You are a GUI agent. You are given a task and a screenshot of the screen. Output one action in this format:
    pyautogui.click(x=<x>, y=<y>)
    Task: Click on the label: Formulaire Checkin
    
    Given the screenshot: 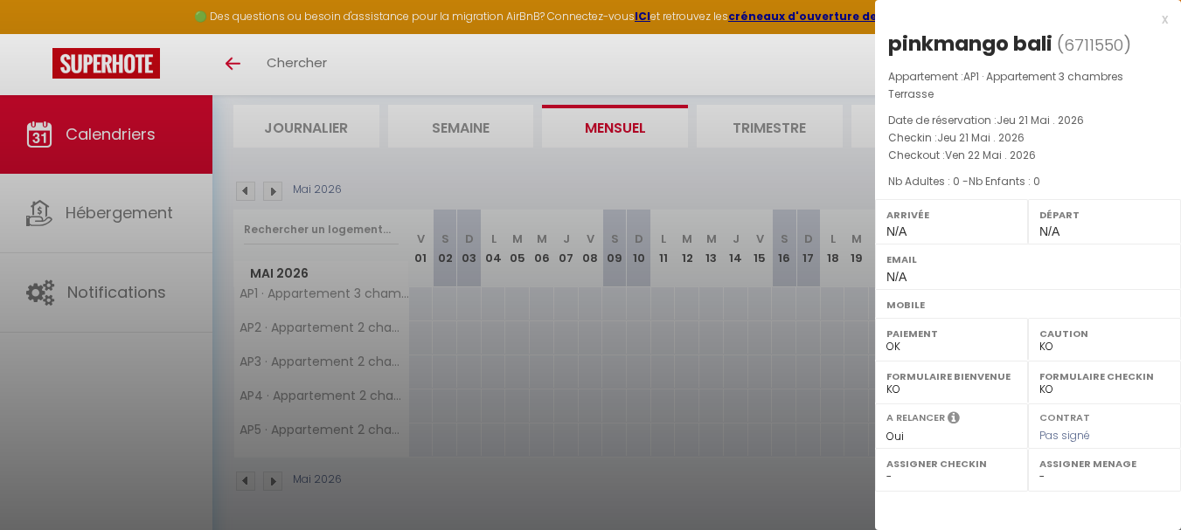 What is the action you would take?
    pyautogui.click(x=1104, y=377)
    